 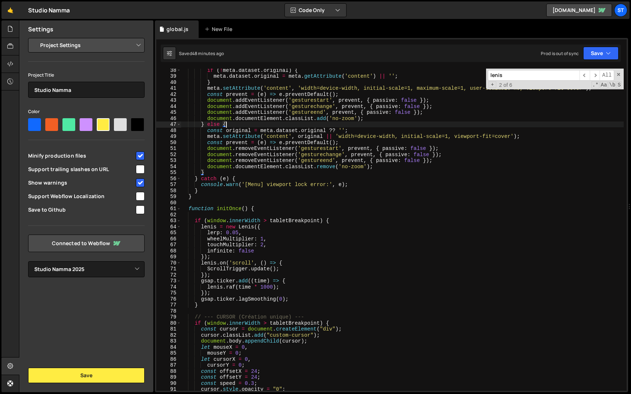 I want to click on div: 74, so click(x=169, y=287).